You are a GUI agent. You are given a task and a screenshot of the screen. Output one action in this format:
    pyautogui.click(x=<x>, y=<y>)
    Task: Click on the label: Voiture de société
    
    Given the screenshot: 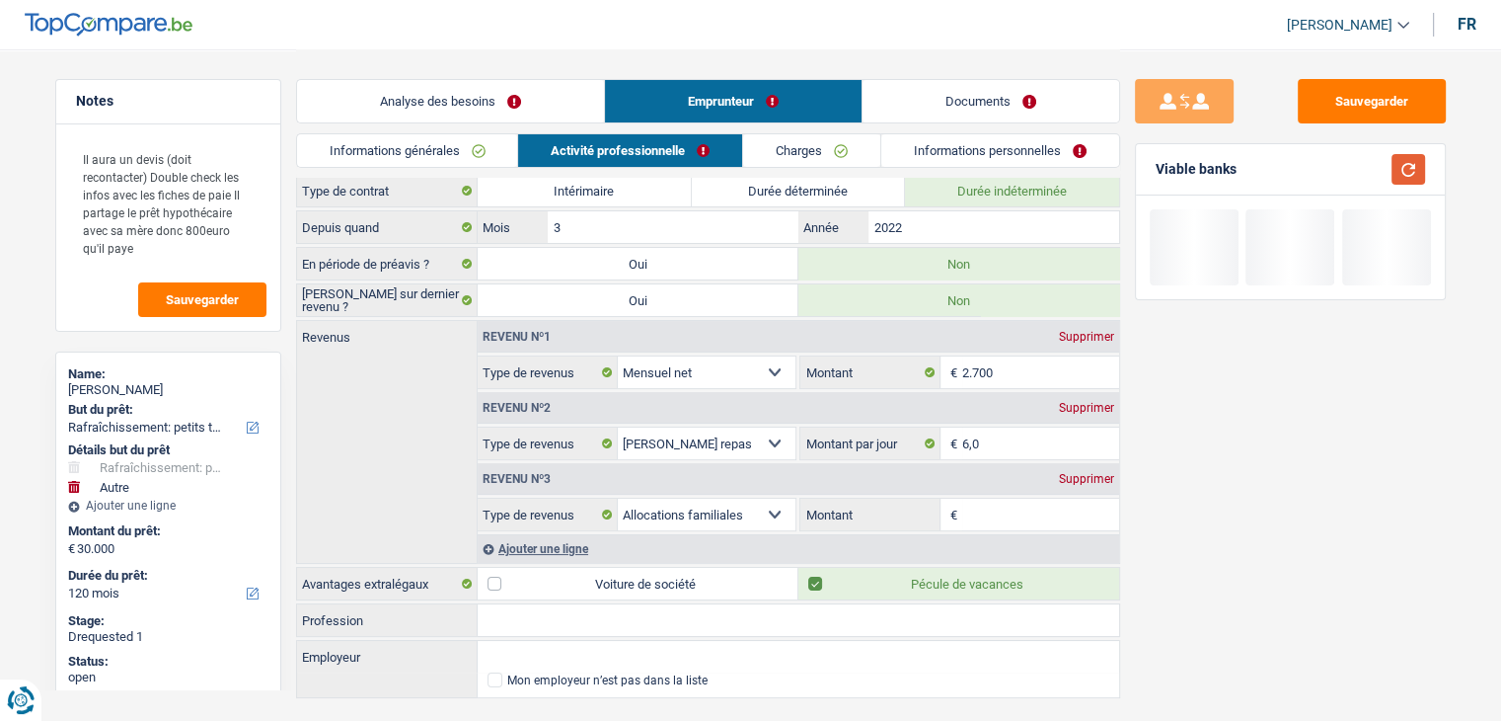 What is the action you would take?
    pyautogui.click(x=638, y=583)
    